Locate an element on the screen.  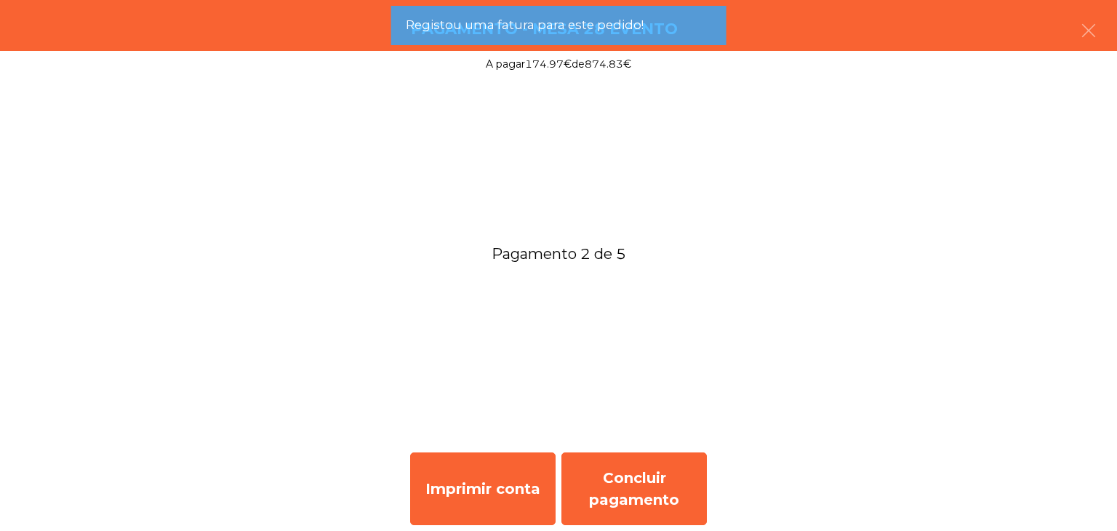
span: 174.97€ is located at coordinates (549, 64).